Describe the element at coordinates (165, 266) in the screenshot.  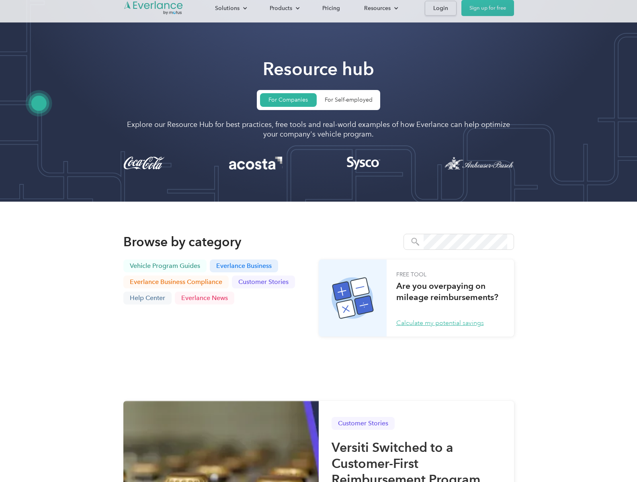
I see `a: Vehicle Program Guides` at that location.